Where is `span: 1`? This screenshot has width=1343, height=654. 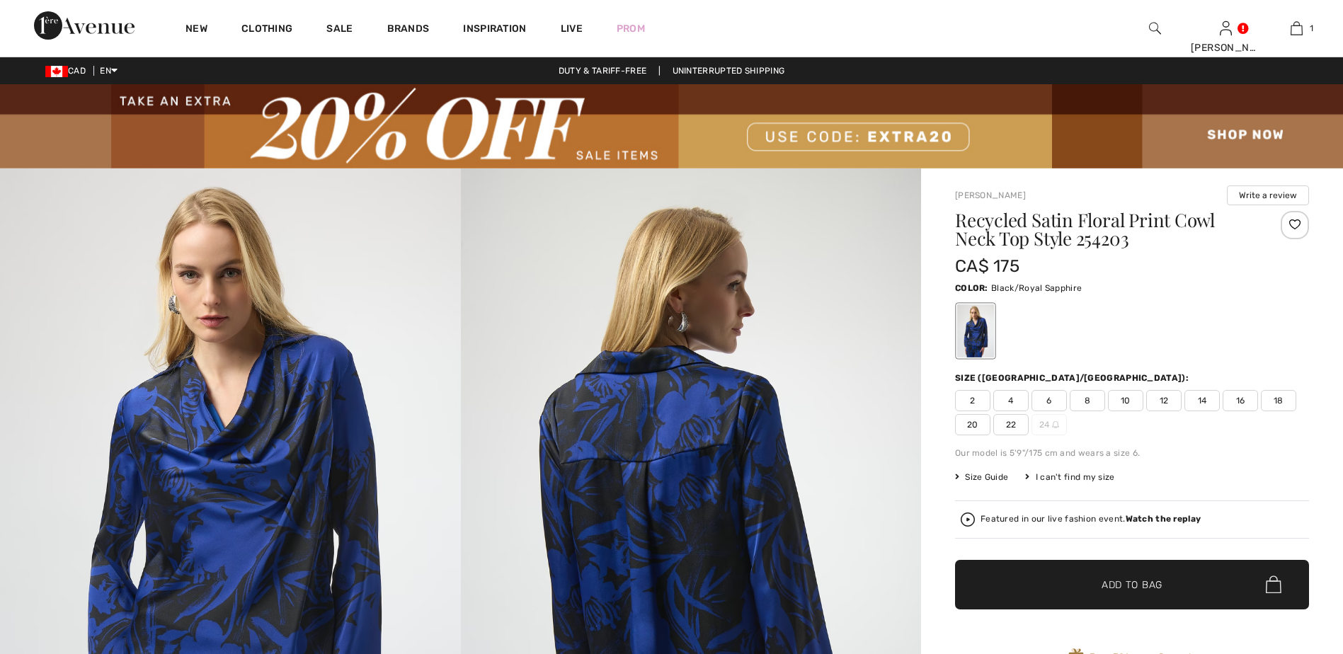 span: 1 is located at coordinates (1311, 28).